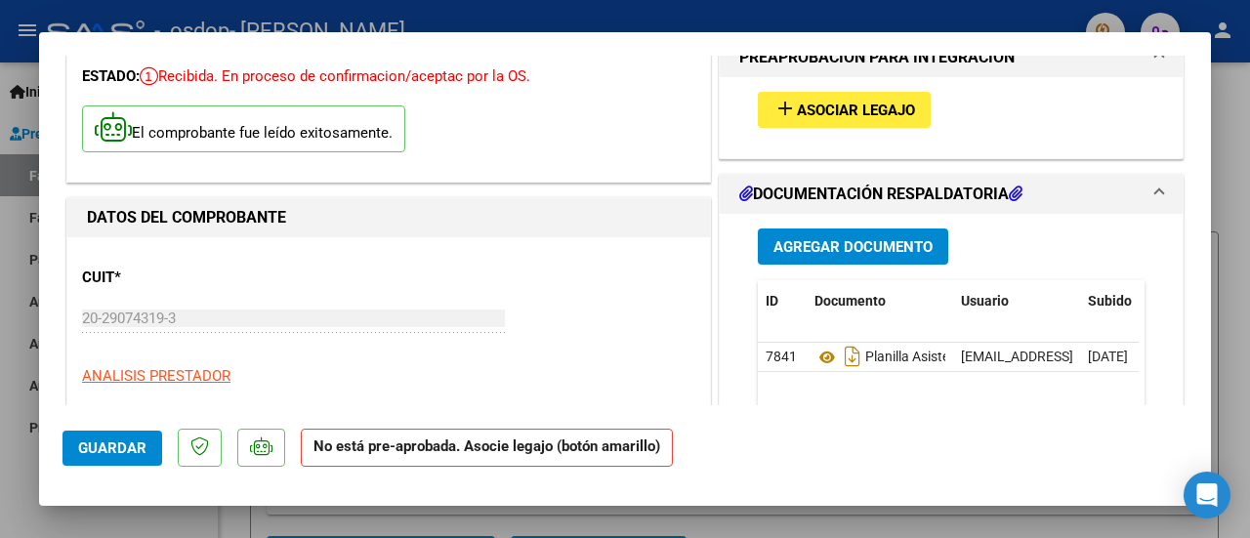 The height and width of the screenshot is (538, 1250). Describe the element at coordinates (844, 109) in the screenshot. I see `button: Asociar Legajo` at that location.